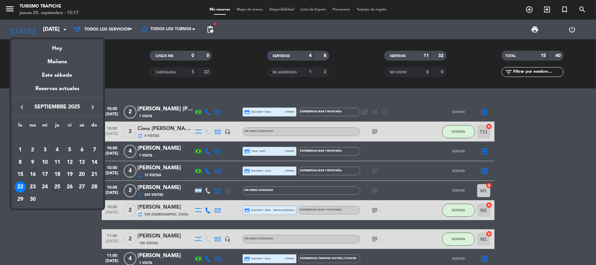 The width and height of the screenshot is (596, 265). I want to click on div: Reservas actuales, so click(57, 91).